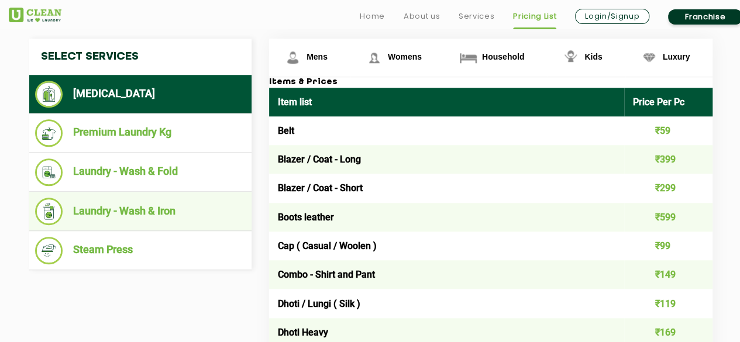 The image size is (740, 342). I want to click on img: Laundry - Wash & Iron, so click(49, 211).